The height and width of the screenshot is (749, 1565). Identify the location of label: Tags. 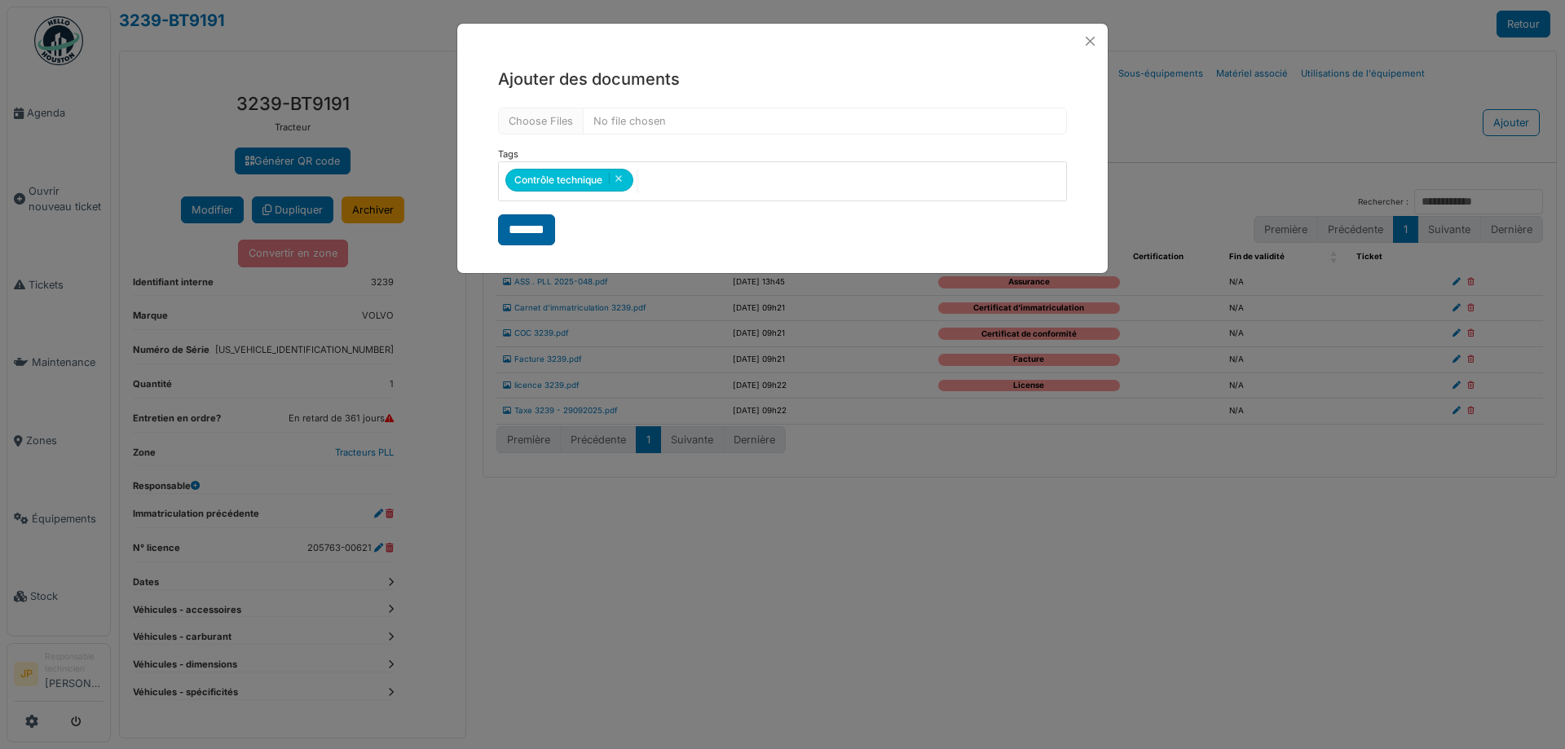
(508, 154).